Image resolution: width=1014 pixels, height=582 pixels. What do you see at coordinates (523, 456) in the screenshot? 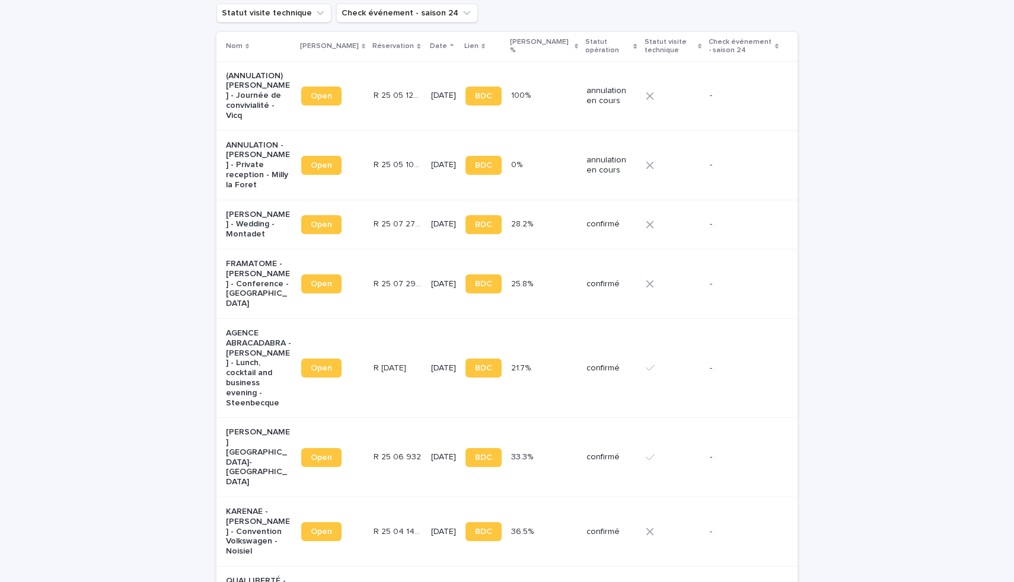
I see `p: 33.3%` at bounding box center [523, 456].